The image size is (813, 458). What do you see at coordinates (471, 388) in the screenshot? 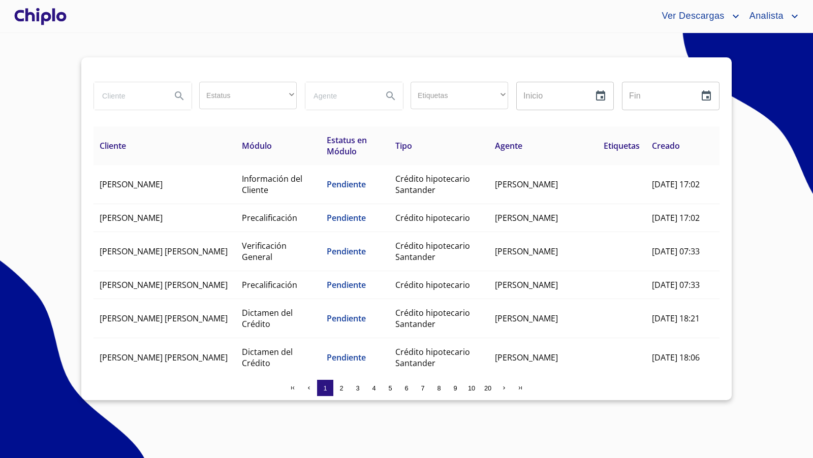
I see `button: 10` at bounding box center [471, 388].